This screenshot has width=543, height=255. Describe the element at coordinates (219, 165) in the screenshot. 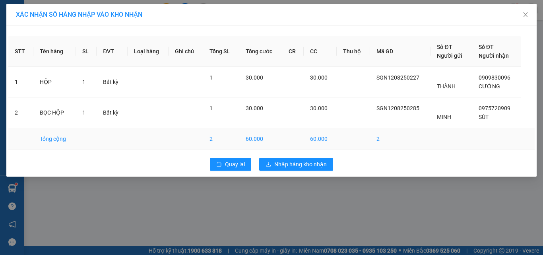

I see `span: rollback` at that location.